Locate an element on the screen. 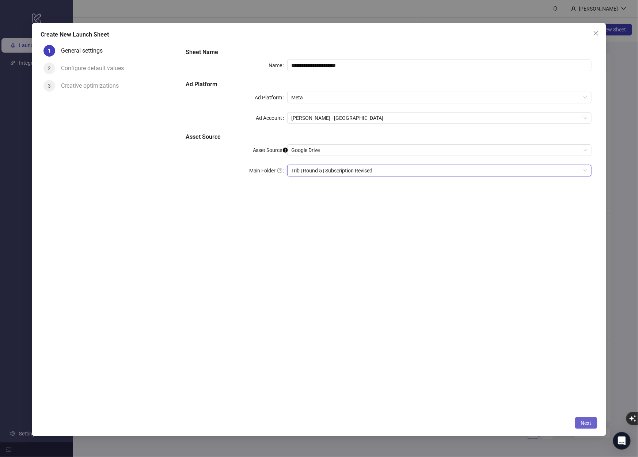 Image resolution: width=638 pixels, height=457 pixels. span: question-circle is located at coordinates (280, 171).